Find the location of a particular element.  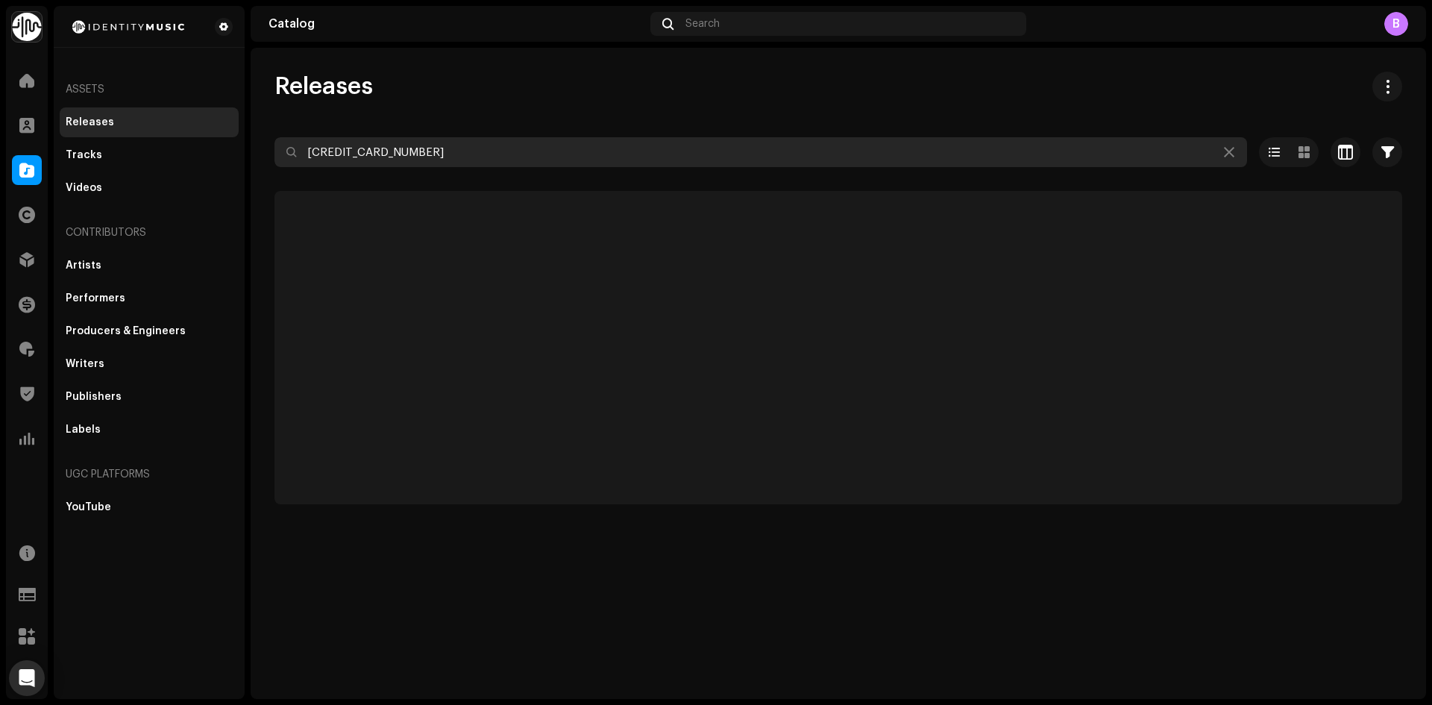

div: Contributors is located at coordinates (149, 233).